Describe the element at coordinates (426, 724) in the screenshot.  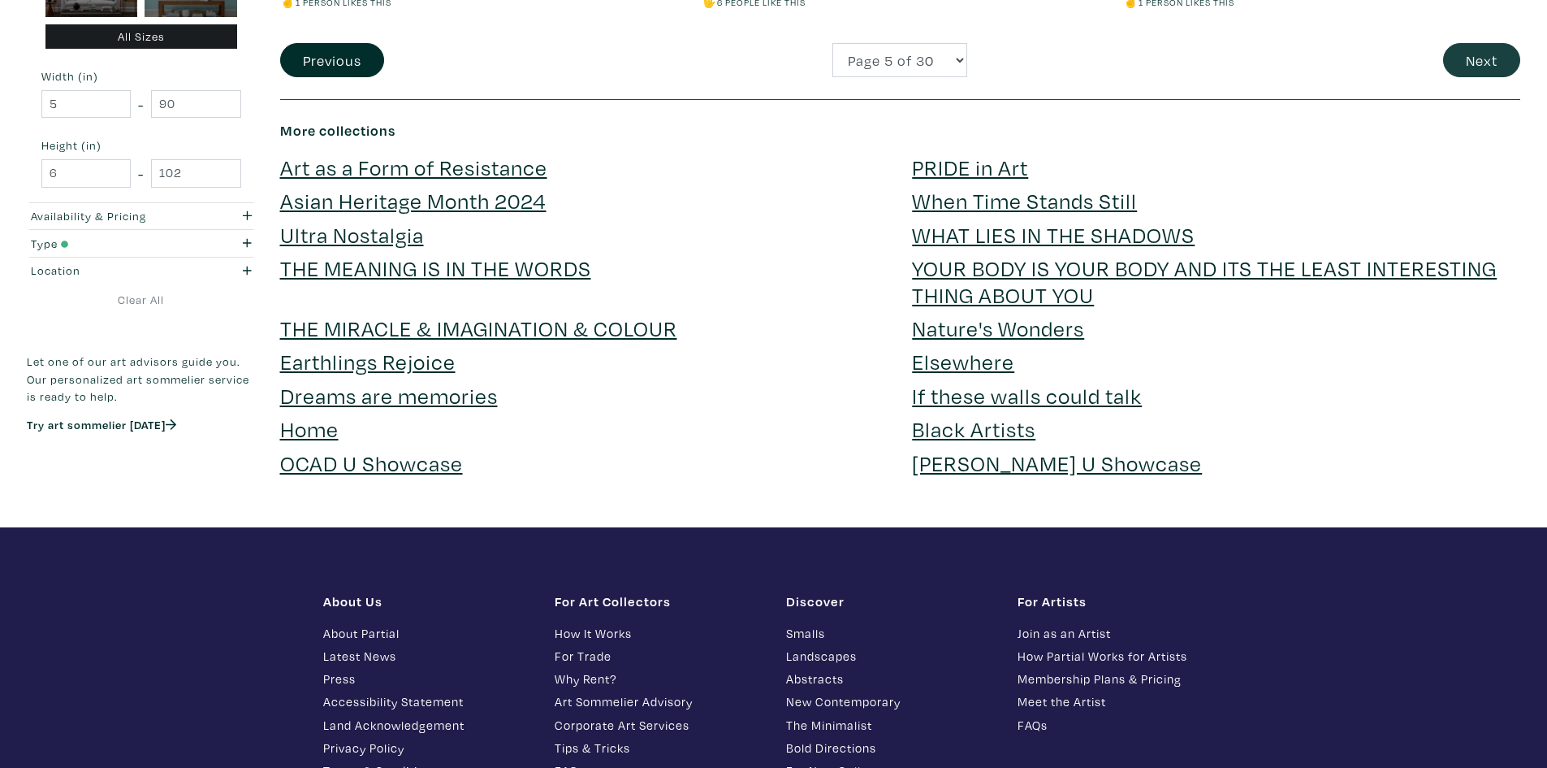
I see `a: Land Acknowledgement` at that location.